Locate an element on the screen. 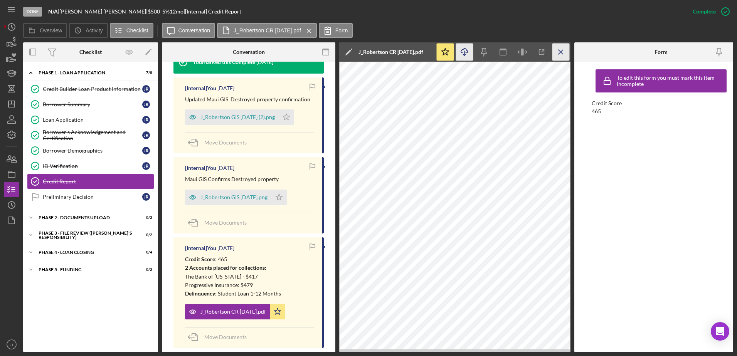 The image size is (737, 356). div: Credit Score is located at coordinates (661, 103).